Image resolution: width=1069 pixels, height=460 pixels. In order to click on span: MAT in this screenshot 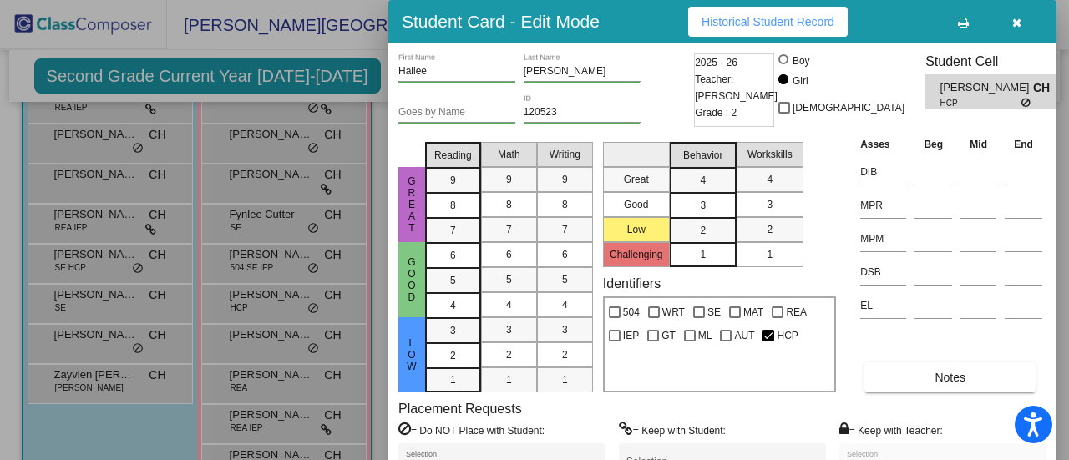, I will do `click(754, 312)`.